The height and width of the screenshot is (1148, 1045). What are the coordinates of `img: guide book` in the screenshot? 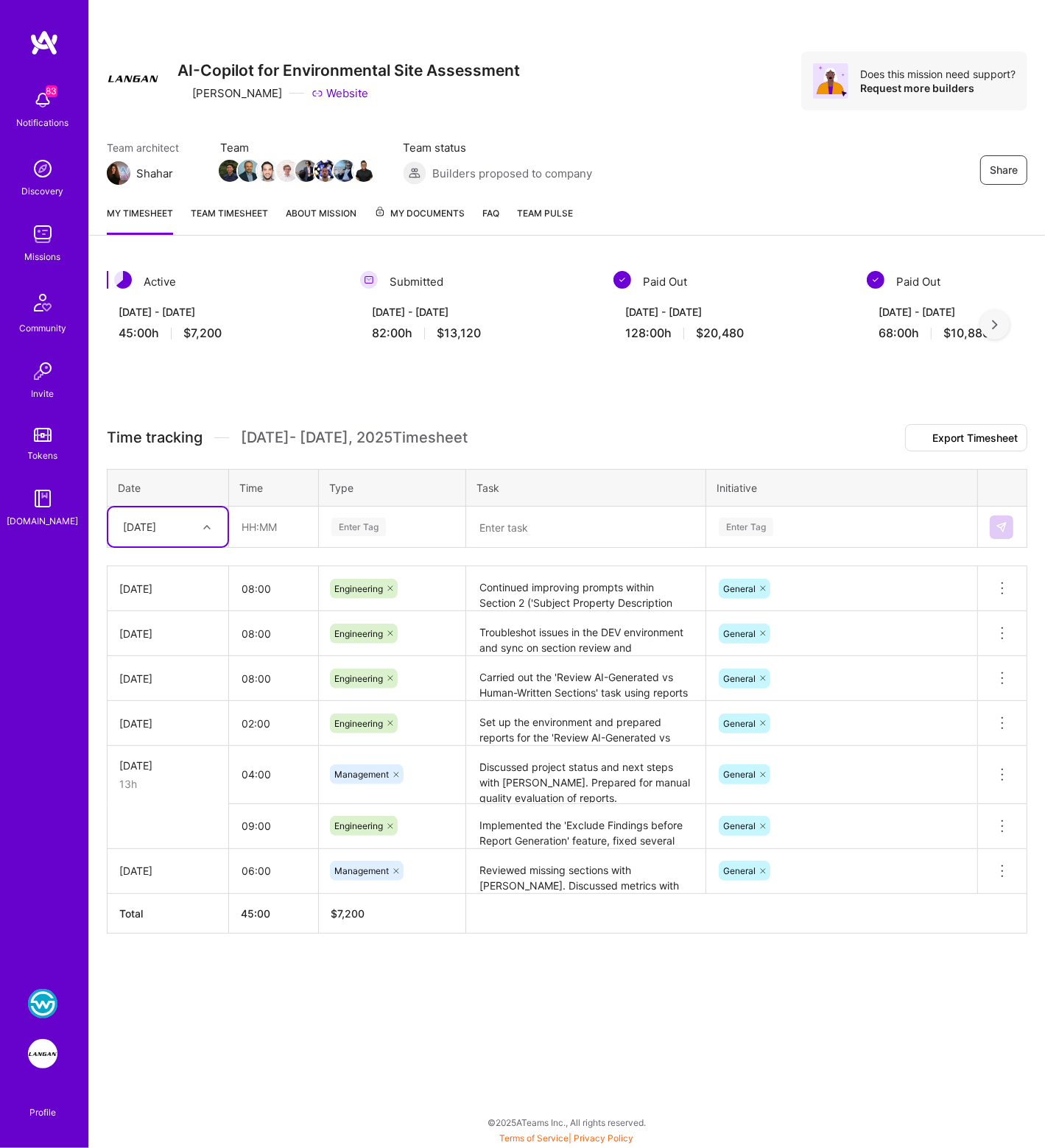 It's located at (43, 499).